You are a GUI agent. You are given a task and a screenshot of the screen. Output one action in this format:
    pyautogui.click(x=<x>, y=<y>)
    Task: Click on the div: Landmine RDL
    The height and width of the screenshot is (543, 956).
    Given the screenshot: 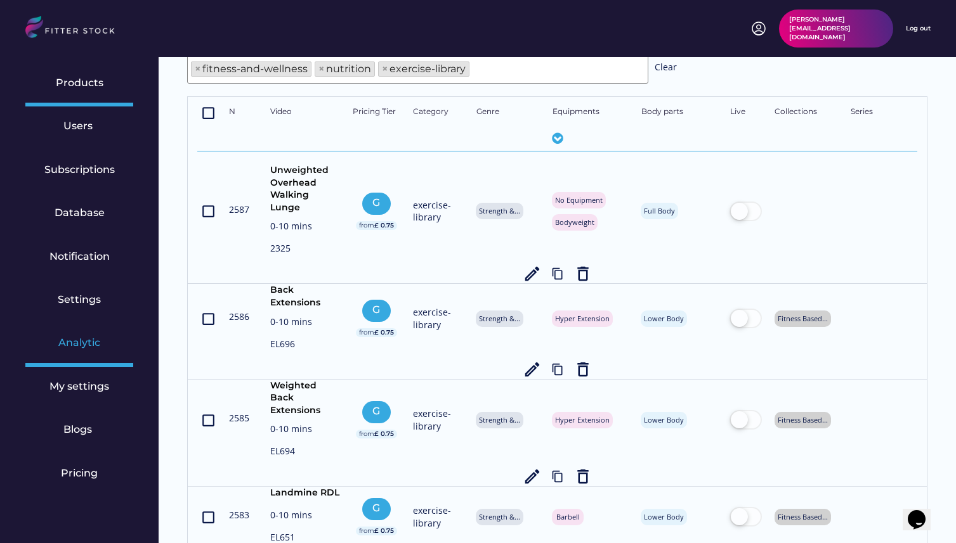 What is the action you would take?
    pyautogui.click(x=305, y=495)
    